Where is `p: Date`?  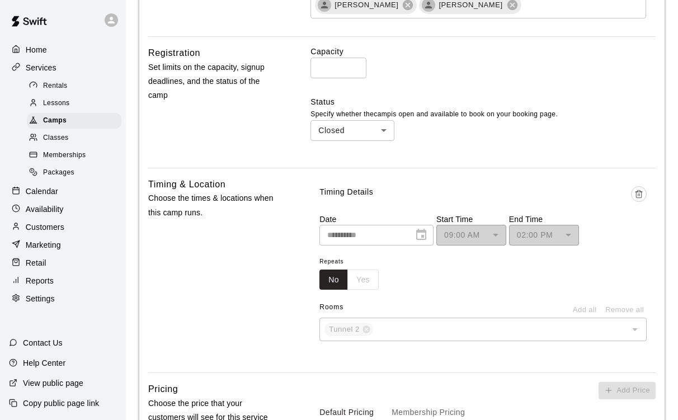
p: Date is located at coordinates (376, 219).